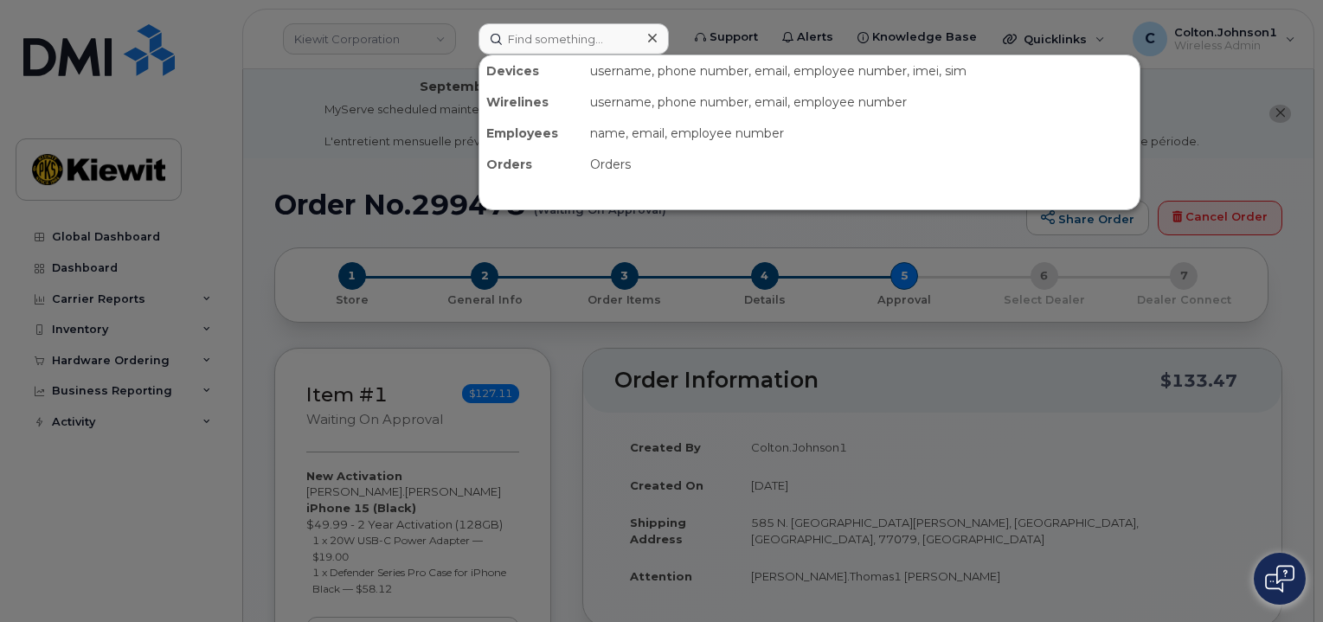 This screenshot has width=1323, height=622. I want to click on div: username, phone number, email, employee number, so click(861, 102).